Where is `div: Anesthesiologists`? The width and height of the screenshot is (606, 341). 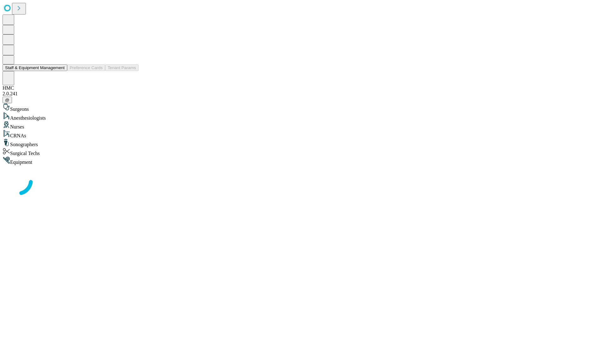
div: Anesthesiologists is located at coordinates (303, 116).